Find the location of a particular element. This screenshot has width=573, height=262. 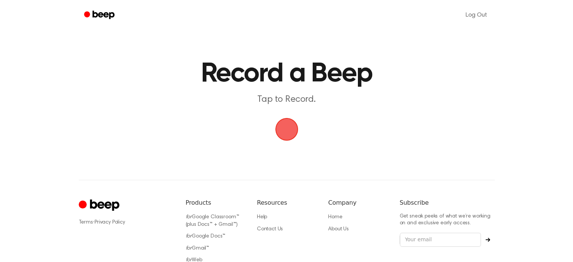

h6: Products is located at coordinates (215, 203).